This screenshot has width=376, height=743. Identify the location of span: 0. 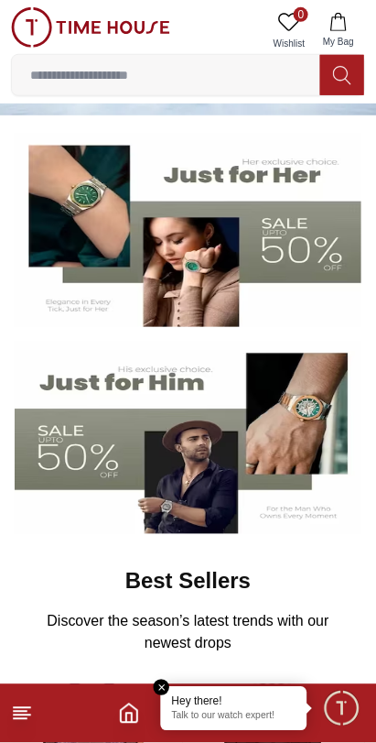
(301, 15).